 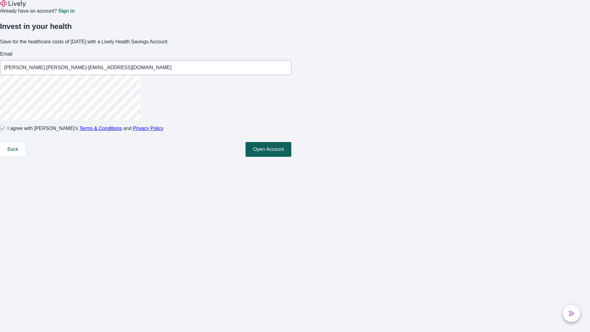 What do you see at coordinates (268, 149) in the screenshot?
I see `button: Open Account` at bounding box center [268, 149].